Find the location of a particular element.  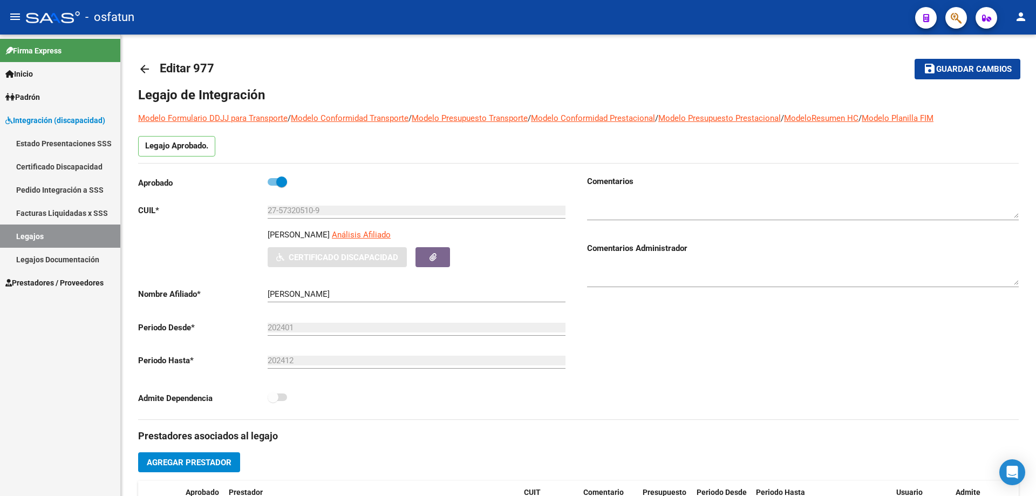

a: Modelo Formulario DDJJ para Transporte is located at coordinates (213, 118).